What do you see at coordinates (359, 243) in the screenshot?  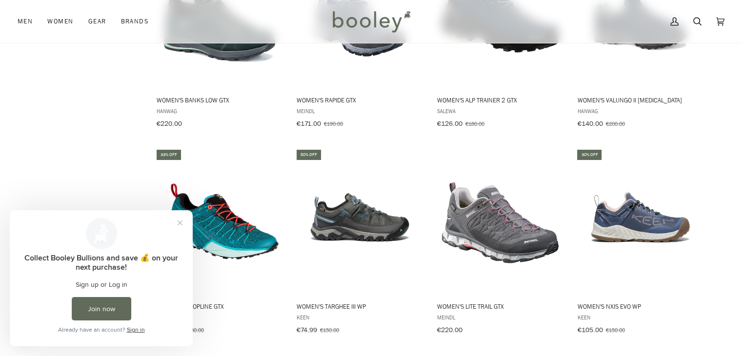 I see `a: Women's Targhee III WP` at bounding box center [359, 243].